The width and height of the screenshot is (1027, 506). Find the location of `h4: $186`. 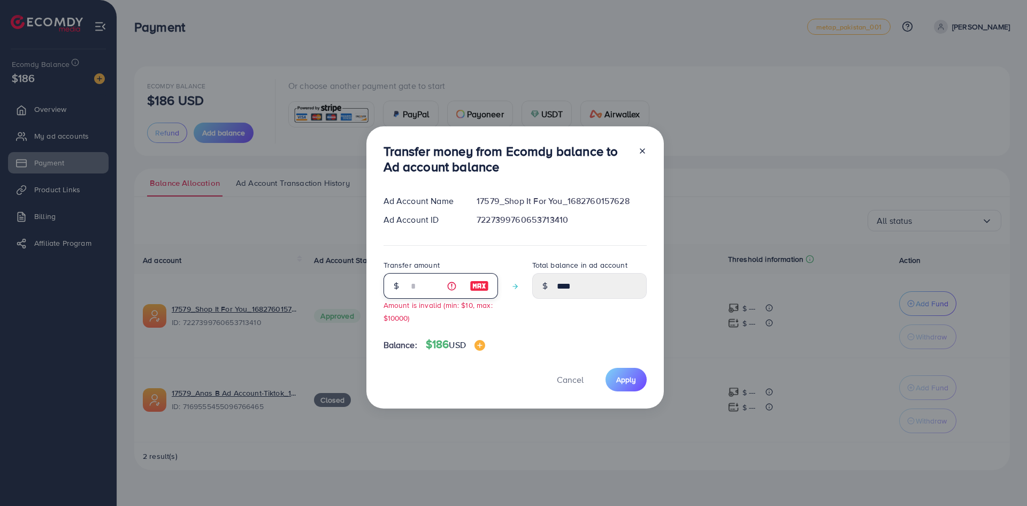

h4: $186 is located at coordinates (455, 344).